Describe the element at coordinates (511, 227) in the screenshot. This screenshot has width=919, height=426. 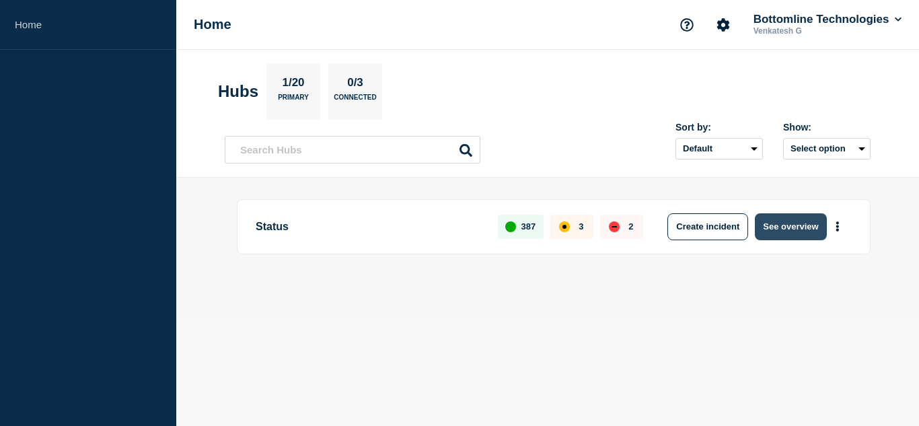
I see `div: up` at that location.